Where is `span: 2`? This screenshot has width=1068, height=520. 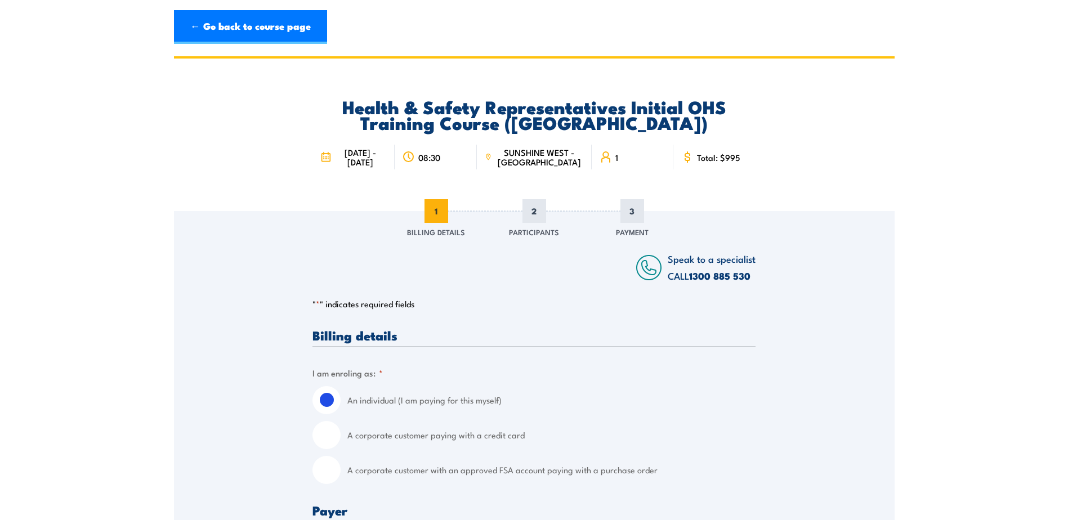
span: 2 is located at coordinates (534, 211).